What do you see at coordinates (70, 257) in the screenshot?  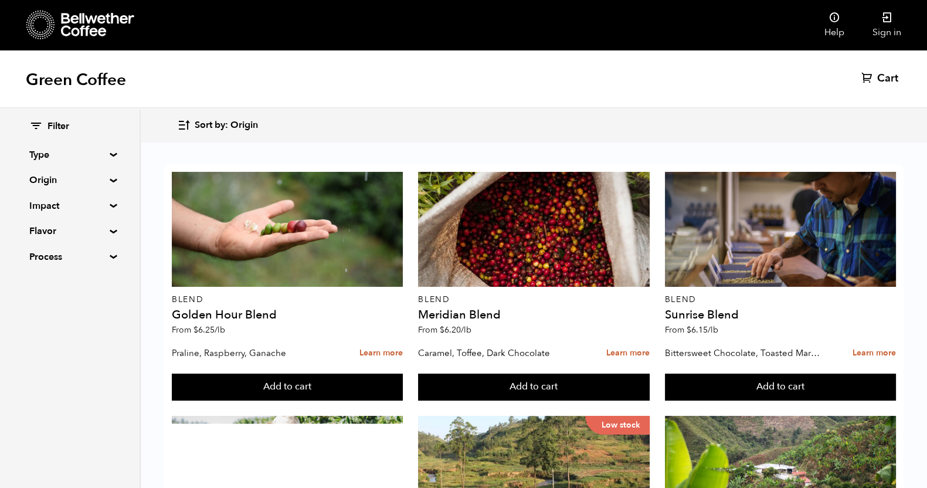 I see `summary: Process` at bounding box center [70, 257].